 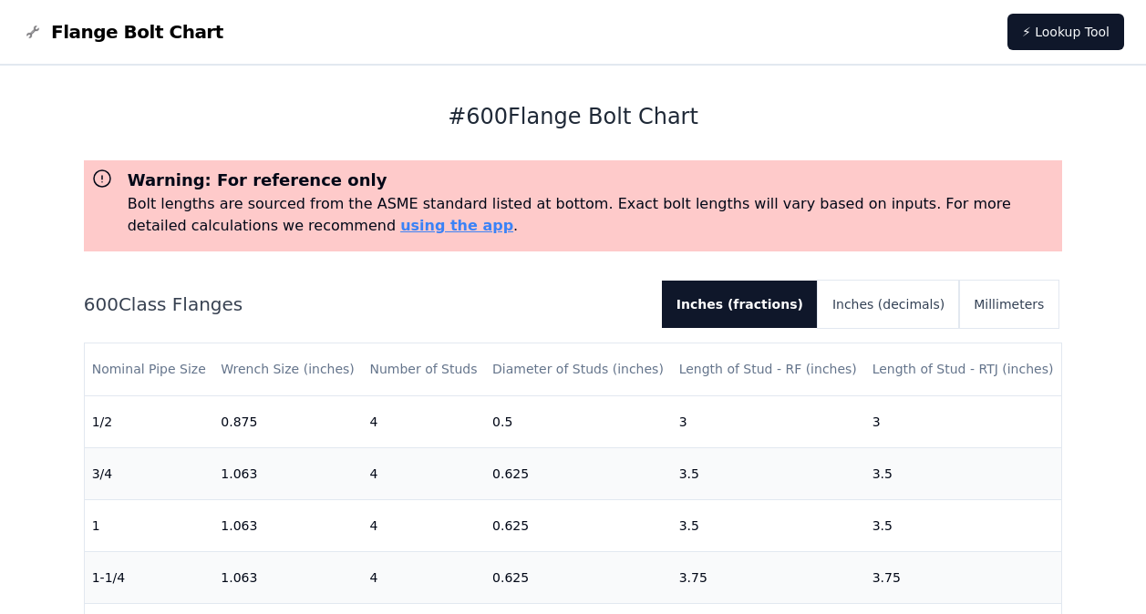 I want to click on td: 1/2, so click(x=150, y=421).